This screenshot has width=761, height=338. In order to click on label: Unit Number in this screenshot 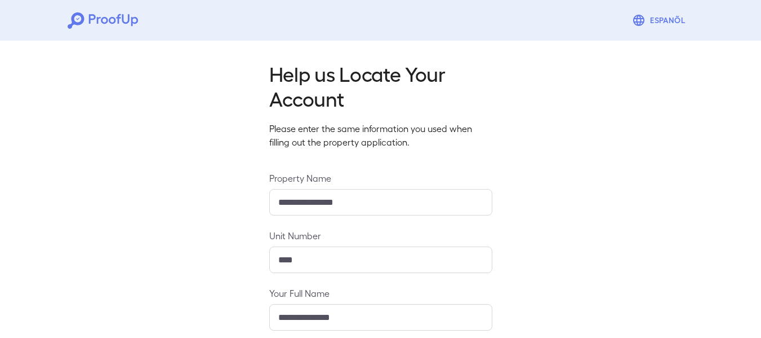, I will do `click(381, 235)`.